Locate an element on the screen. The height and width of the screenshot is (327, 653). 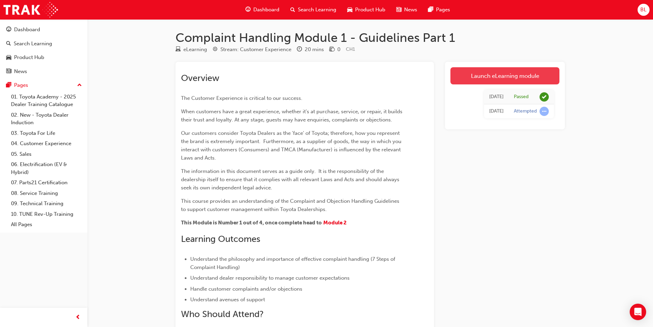
button: BL is located at coordinates (644, 10).